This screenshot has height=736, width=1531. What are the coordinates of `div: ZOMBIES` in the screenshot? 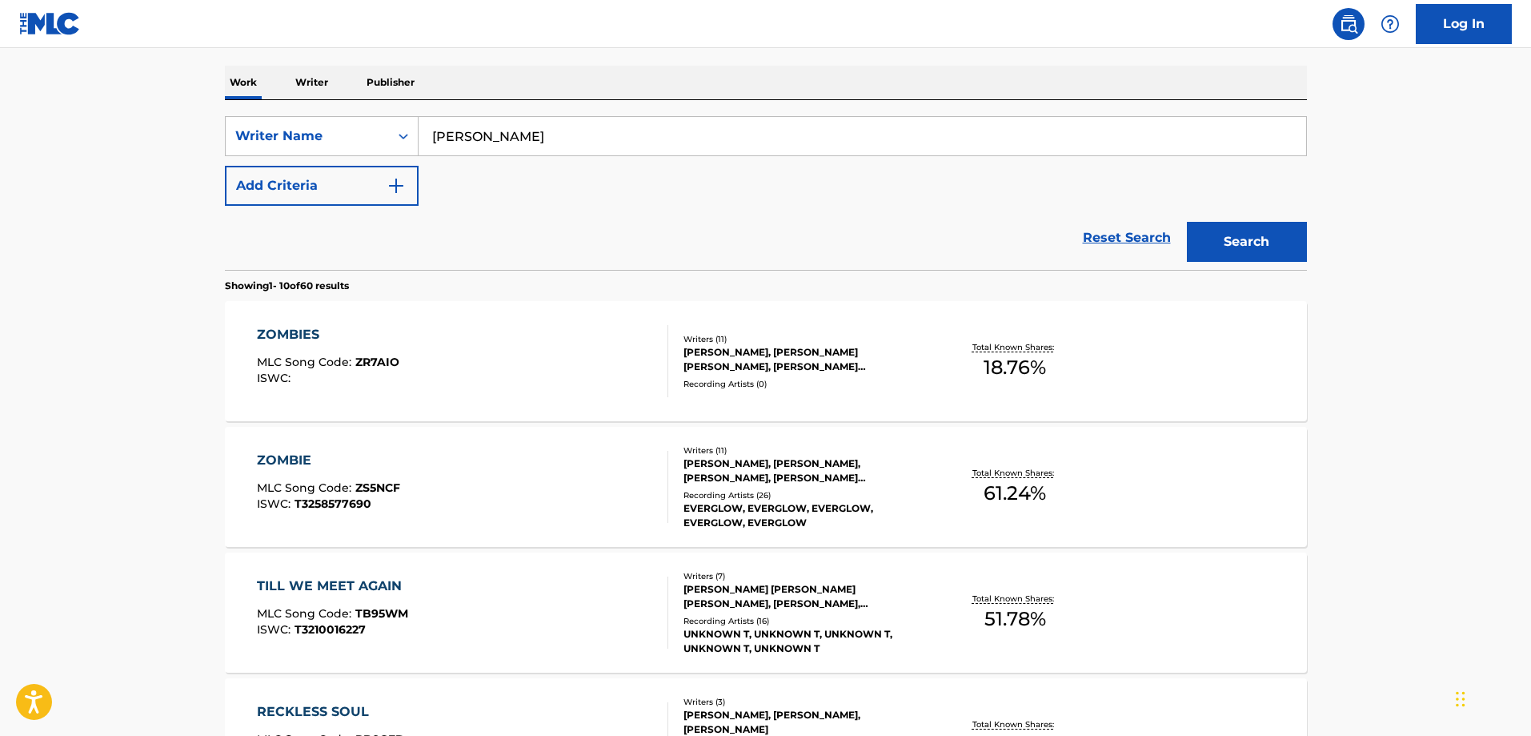 It's located at (328, 335).